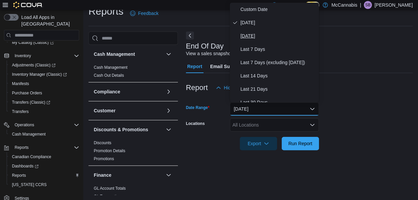 The width and height of the screenshot is (418, 200). What do you see at coordinates (104, 159) in the screenshot?
I see `a: Promotions` at bounding box center [104, 159].